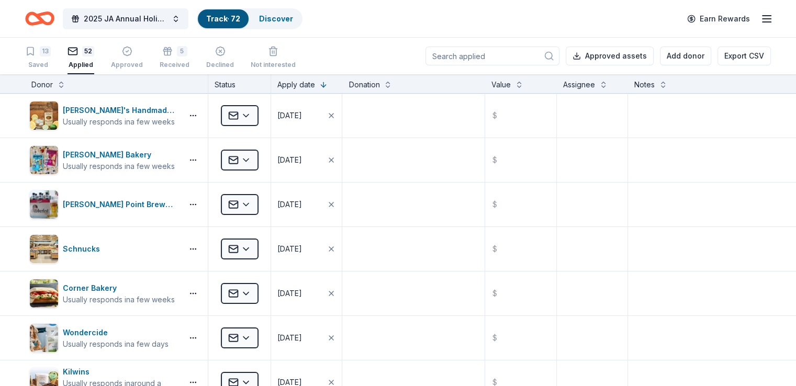  I want to click on button: Image for WondercideWondercideUsually responds ina few days, so click(104, 338).